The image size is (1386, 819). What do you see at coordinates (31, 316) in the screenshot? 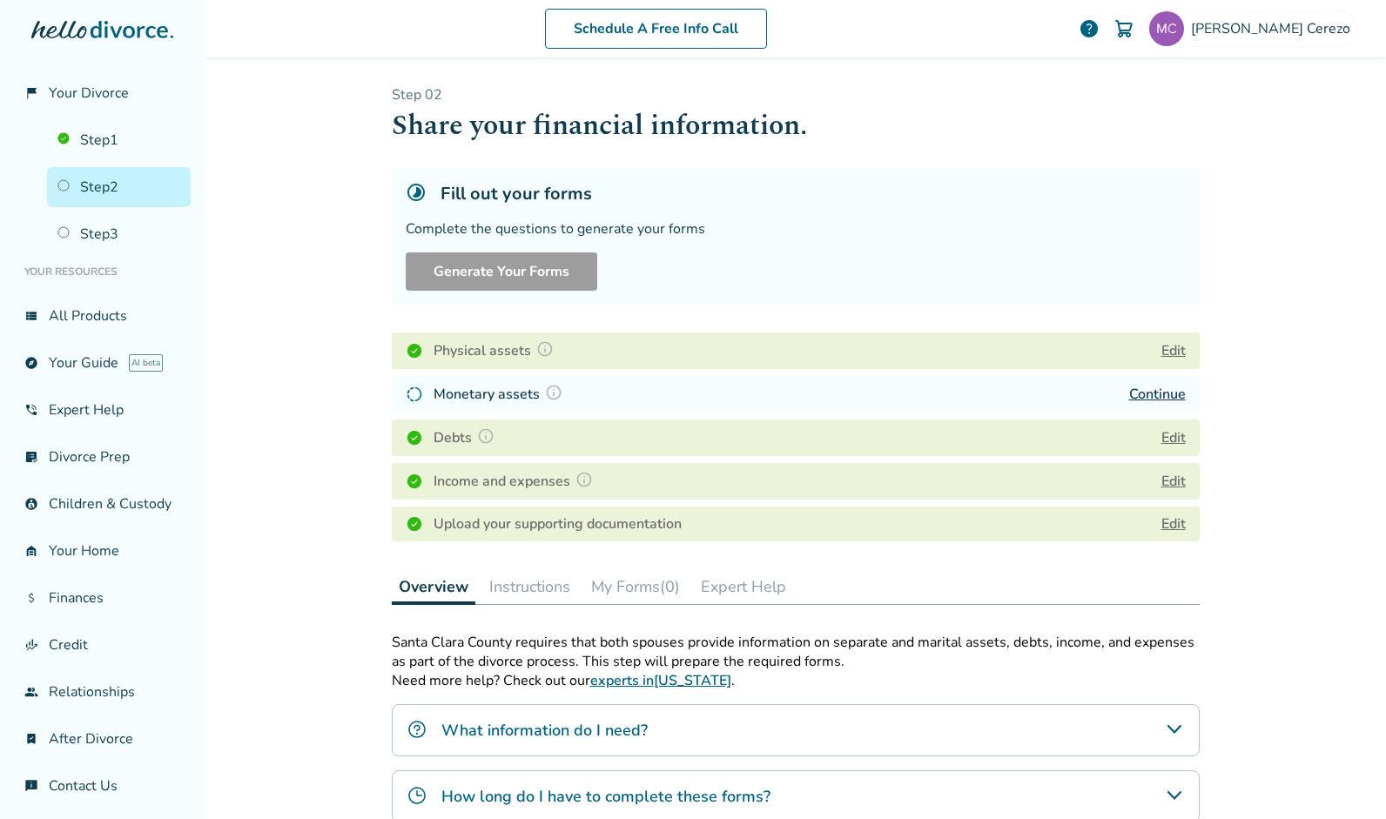
I see `span: view_list` at bounding box center [31, 316].